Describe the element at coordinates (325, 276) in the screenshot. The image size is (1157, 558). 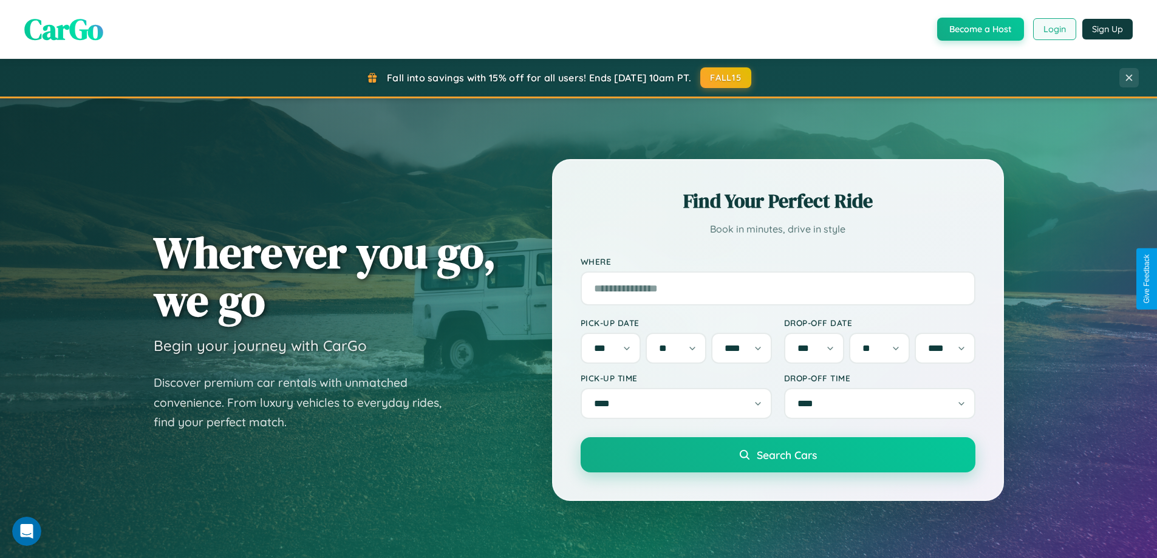
I see `h1: Wherever you go, we go` at that location.